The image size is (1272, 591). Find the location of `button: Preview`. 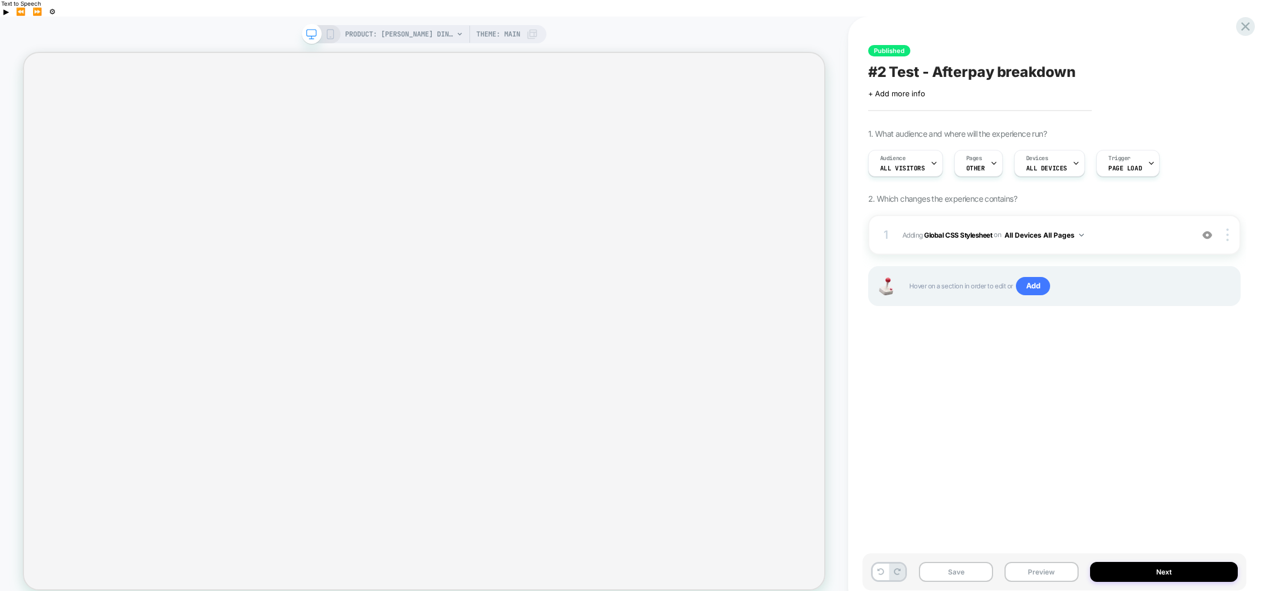

button: Preview is located at coordinates (1041, 572).